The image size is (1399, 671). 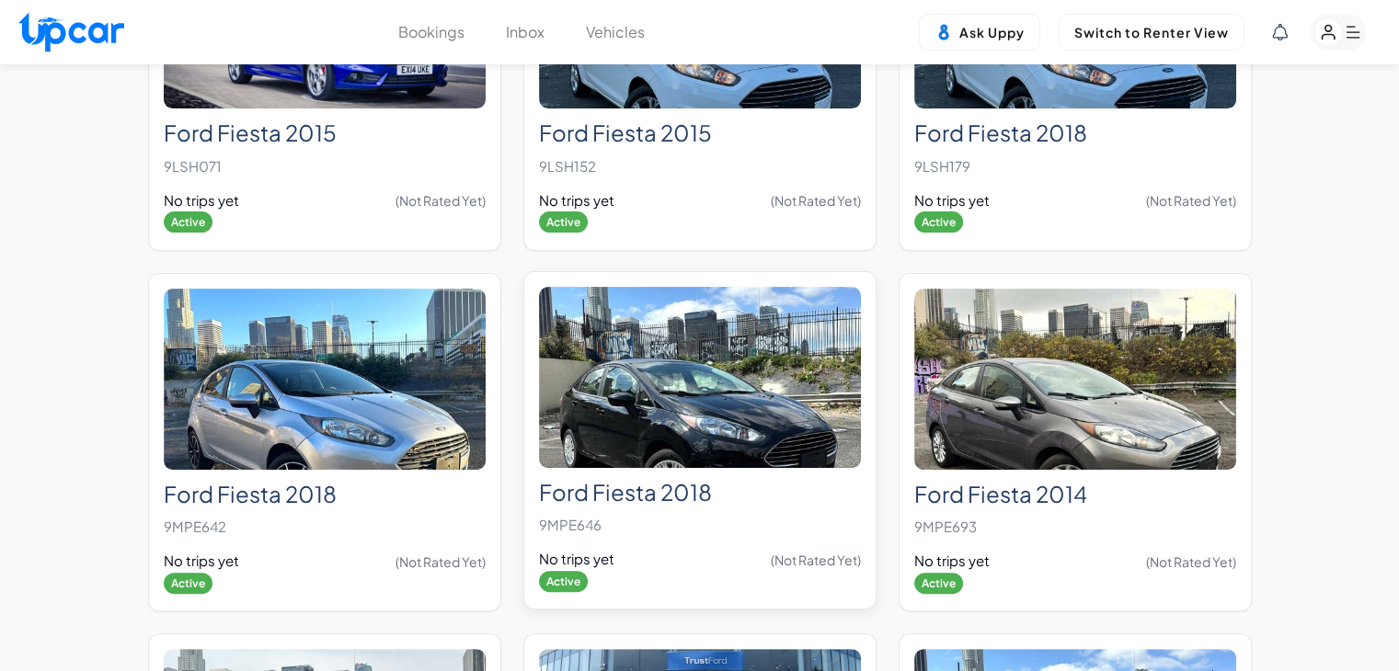 What do you see at coordinates (1279, 32) in the screenshot?
I see `div: View Notifications` at bounding box center [1279, 32].